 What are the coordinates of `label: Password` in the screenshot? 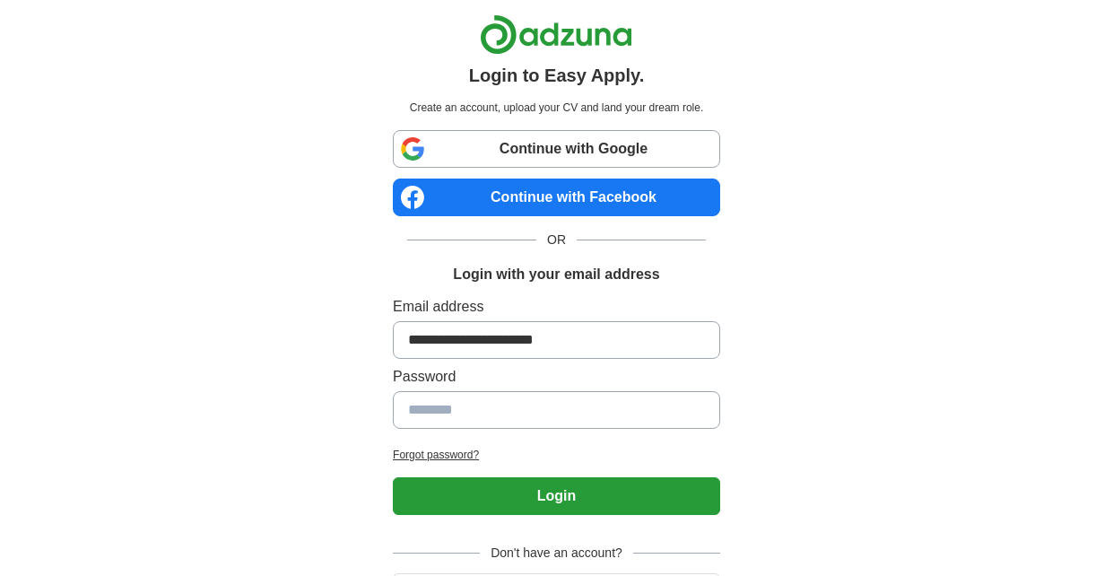 It's located at (556, 377).